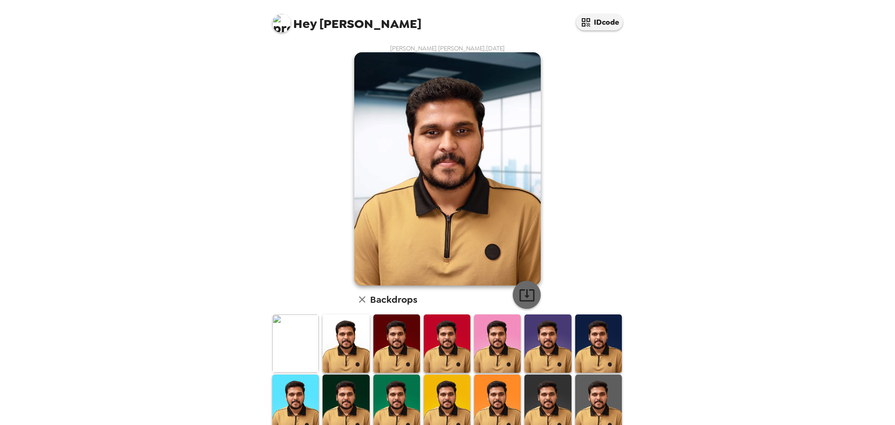 The height and width of the screenshot is (425, 895). What do you see at coordinates (447, 169) in the screenshot?
I see `img: user` at bounding box center [447, 169].